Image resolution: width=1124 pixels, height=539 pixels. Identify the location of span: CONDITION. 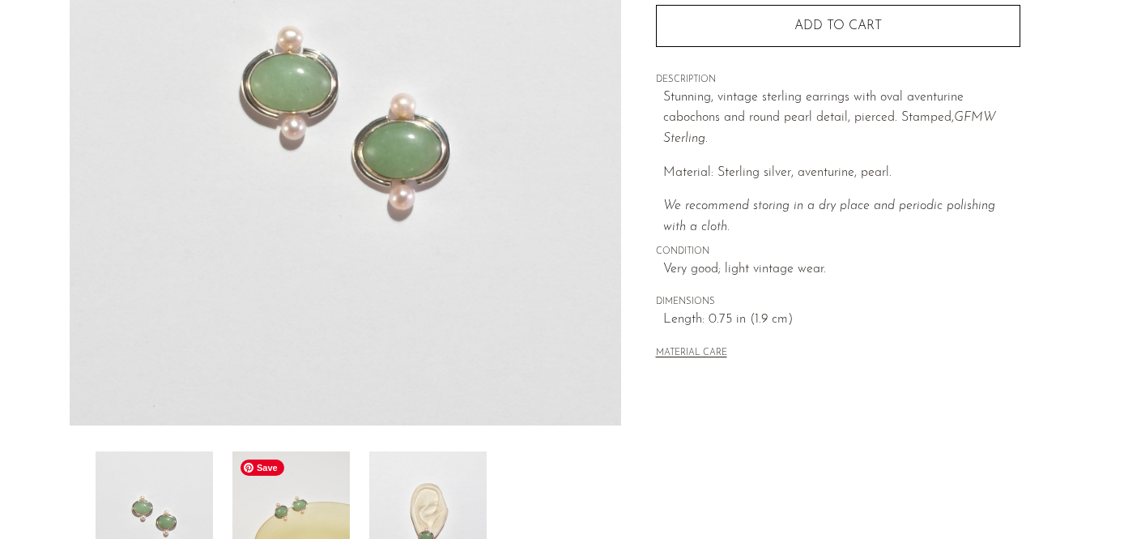
(838, 252).